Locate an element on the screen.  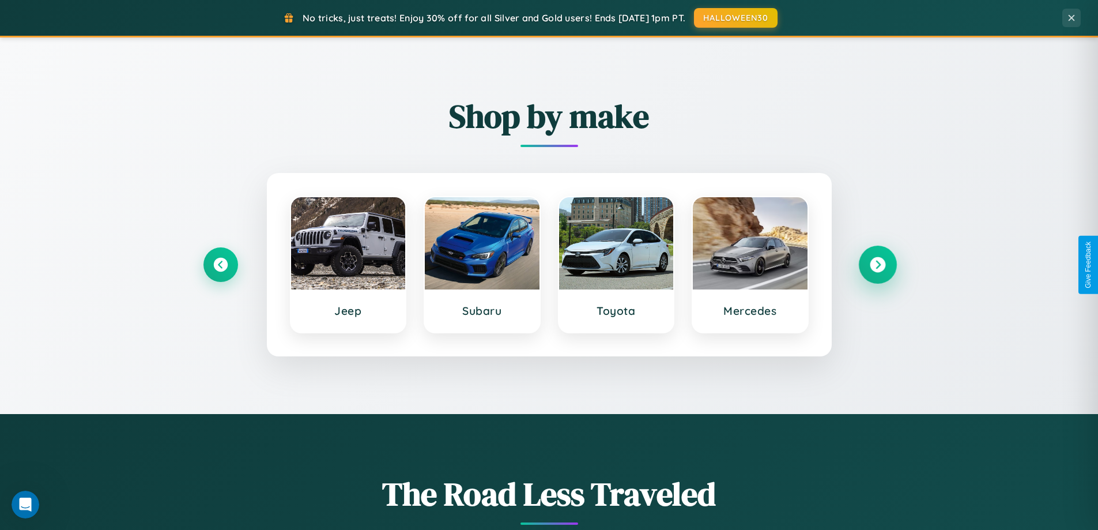
h3: Subaru is located at coordinates (482, 311).